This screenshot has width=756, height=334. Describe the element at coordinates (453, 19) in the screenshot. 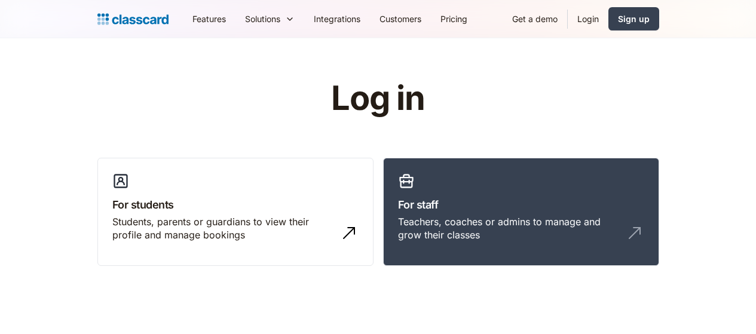

I see `a: Pricing` at that location.